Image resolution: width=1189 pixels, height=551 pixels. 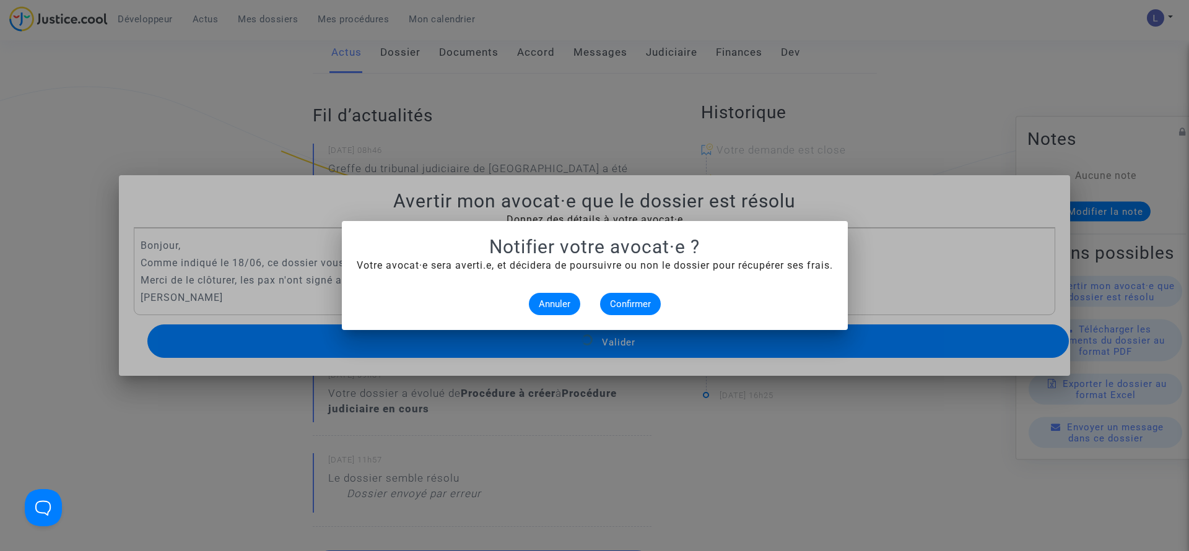 What do you see at coordinates (631, 304) in the screenshot?
I see `span: Confirmer` at bounding box center [631, 304].